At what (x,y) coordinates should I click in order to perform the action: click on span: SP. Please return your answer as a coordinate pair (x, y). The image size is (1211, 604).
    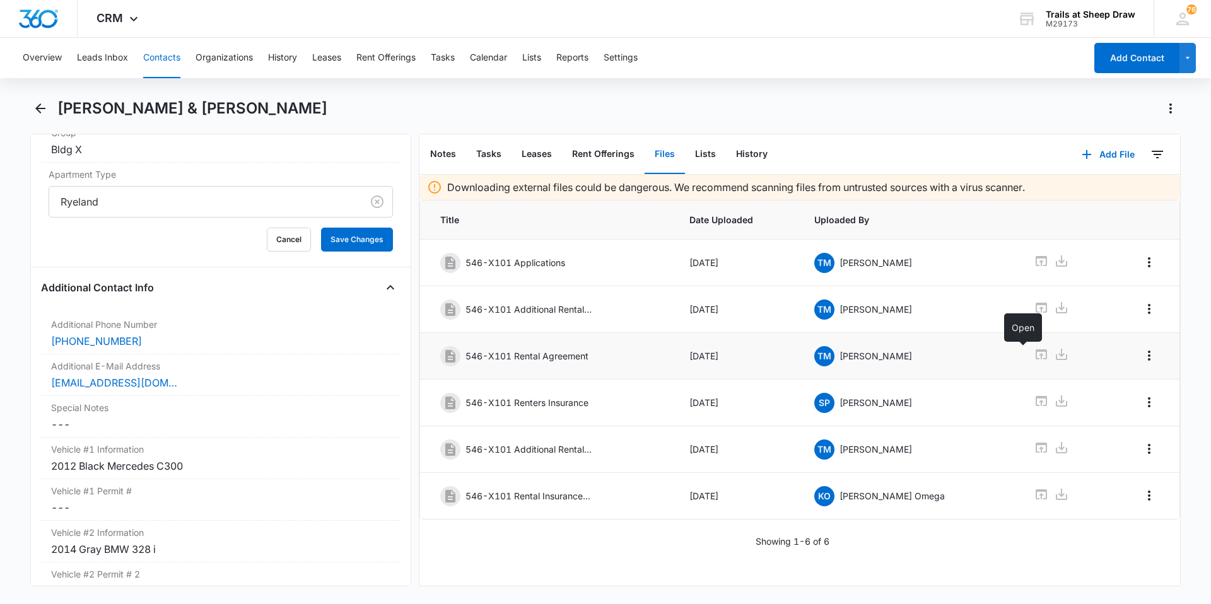
    Looking at the image, I should click on (824, 403).